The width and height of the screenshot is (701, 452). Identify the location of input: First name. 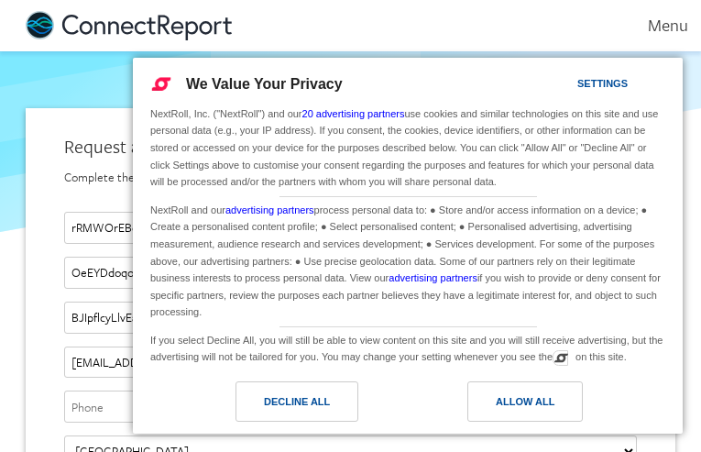
(350, 227).